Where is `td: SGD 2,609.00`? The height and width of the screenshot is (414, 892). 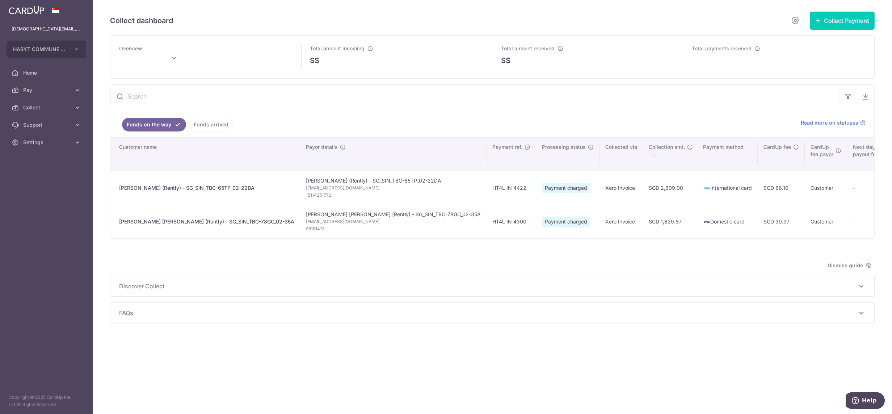 td: SGD 2,609.00 is located at coordinates (670, 188).